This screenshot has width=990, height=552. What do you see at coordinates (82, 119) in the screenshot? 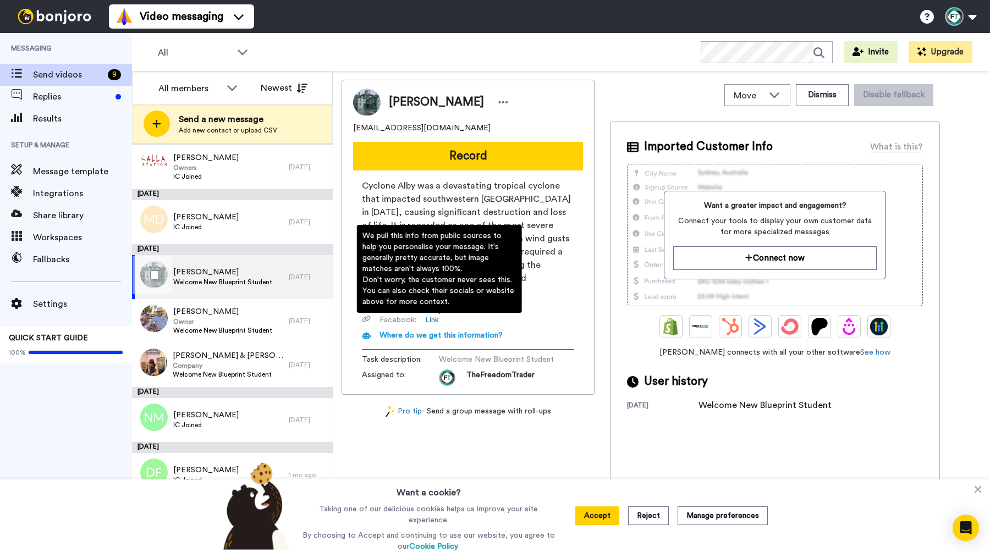
I see `span: Results` at bounding box center [82, 119].